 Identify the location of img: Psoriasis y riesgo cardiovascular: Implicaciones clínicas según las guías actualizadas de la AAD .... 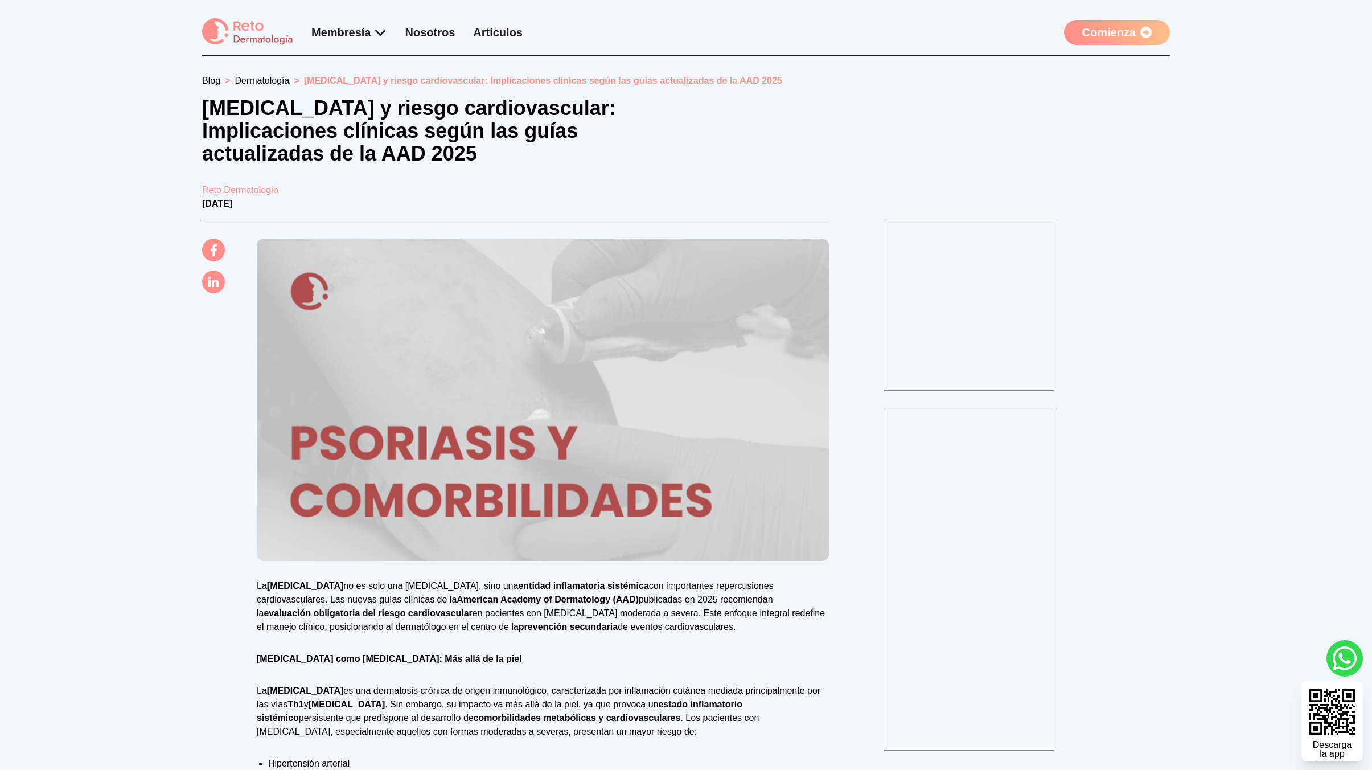
(543, 399).